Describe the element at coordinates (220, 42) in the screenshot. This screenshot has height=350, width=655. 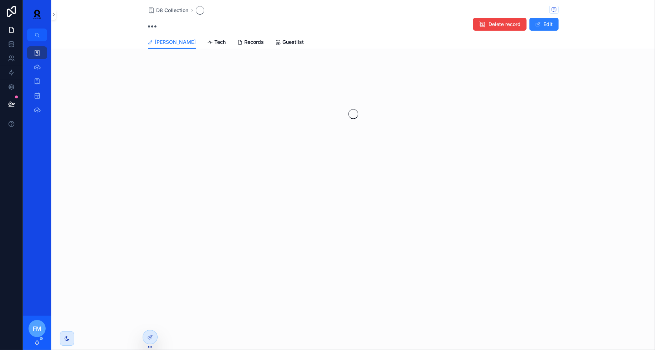
I see `span: Tech` at that location.